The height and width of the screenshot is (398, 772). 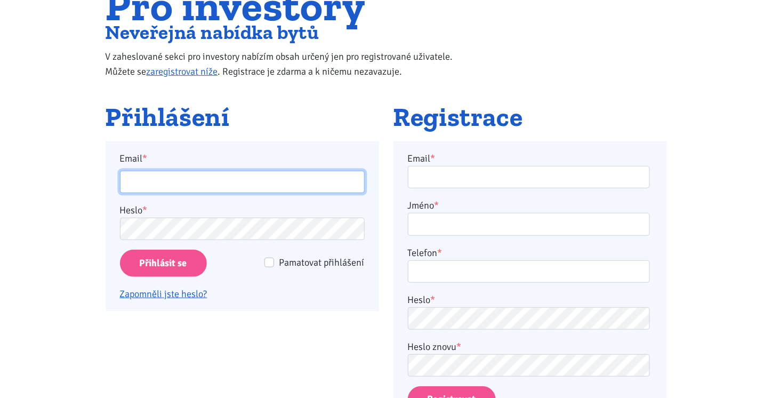 What do you see at coordinates (322, 262) in the screenshot?
I see `span: Pamatovat přihlášení` at bounding box center [322, 262].